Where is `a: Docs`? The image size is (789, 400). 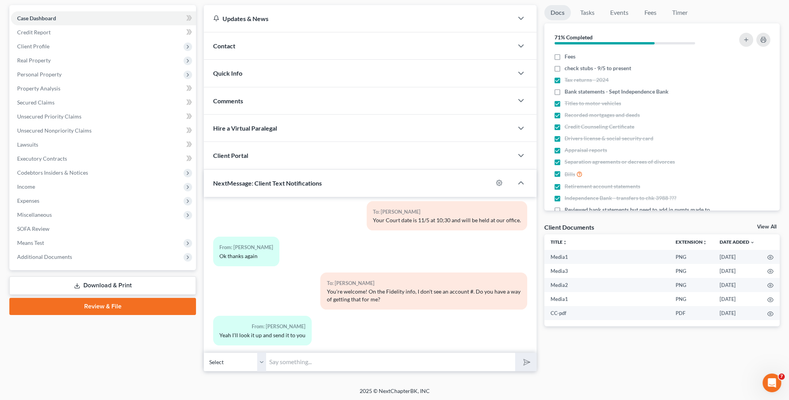 a: Docs is located at coordinates (557, 12).